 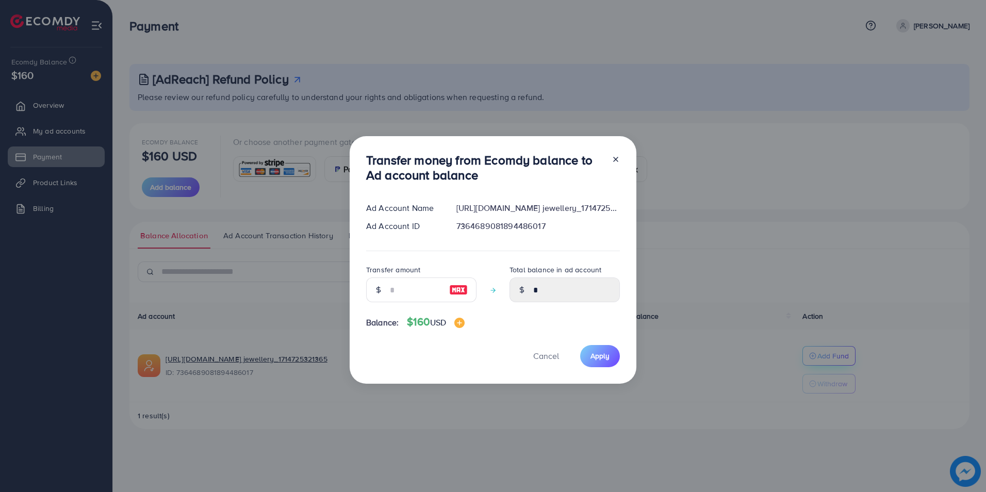 I want to click on label: Transfer amount, so click(x=393, y=270).